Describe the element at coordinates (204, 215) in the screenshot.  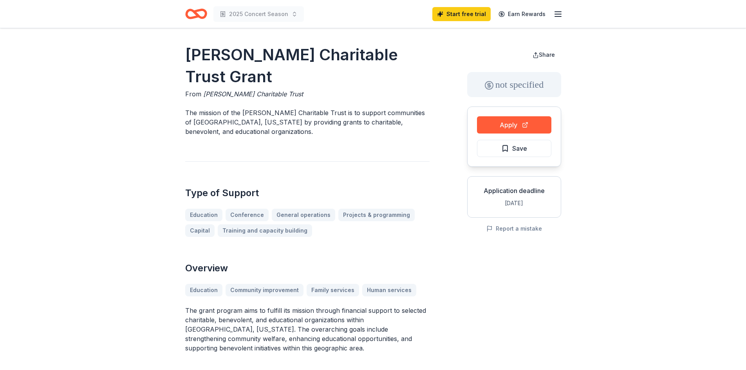
I see `a: Education` at that location.